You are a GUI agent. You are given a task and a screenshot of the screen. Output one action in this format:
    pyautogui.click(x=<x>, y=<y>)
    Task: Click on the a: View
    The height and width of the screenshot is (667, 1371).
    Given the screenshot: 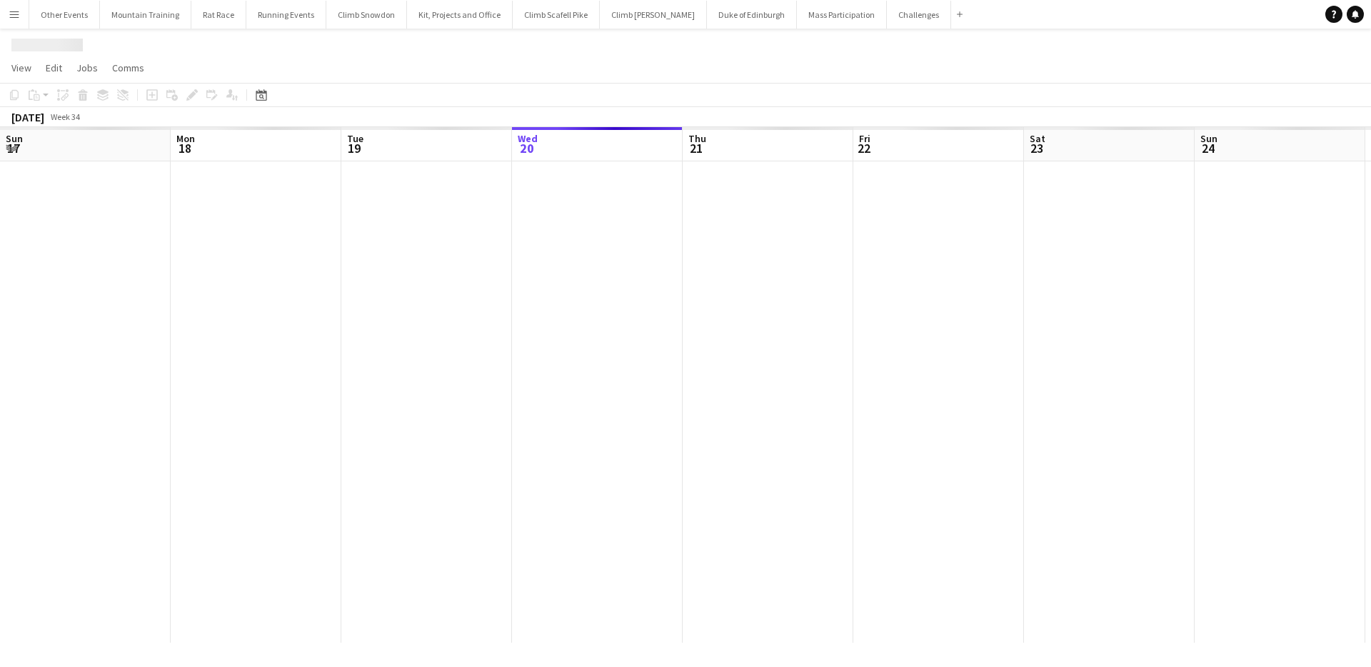 What is the action you would take?
    pyautogui.click(x=21, y=68)
    